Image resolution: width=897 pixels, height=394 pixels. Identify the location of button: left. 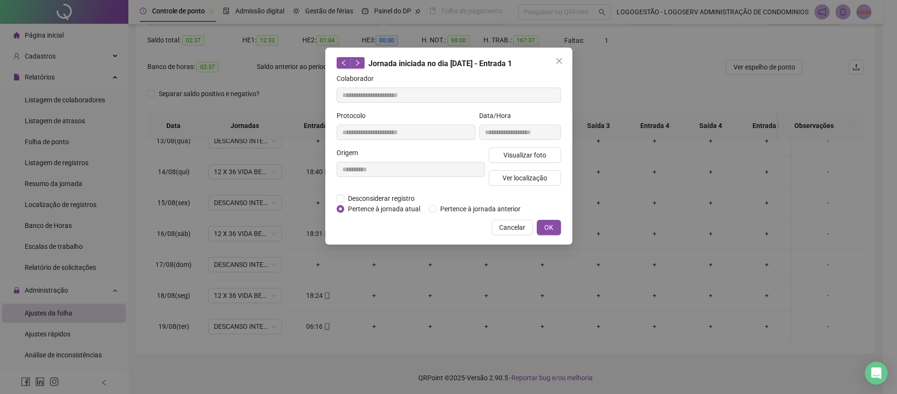
(344, 63).